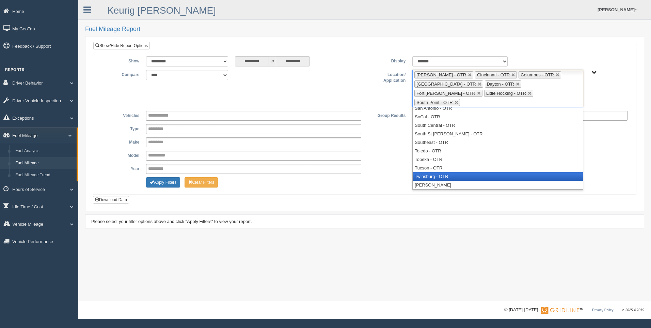 The height and width of the screenshot is (328, 651). What do you see at coordinates (44, 163) in the screenshot?
I see `a: Fuel Mileage` at bounding box center [44, 163].